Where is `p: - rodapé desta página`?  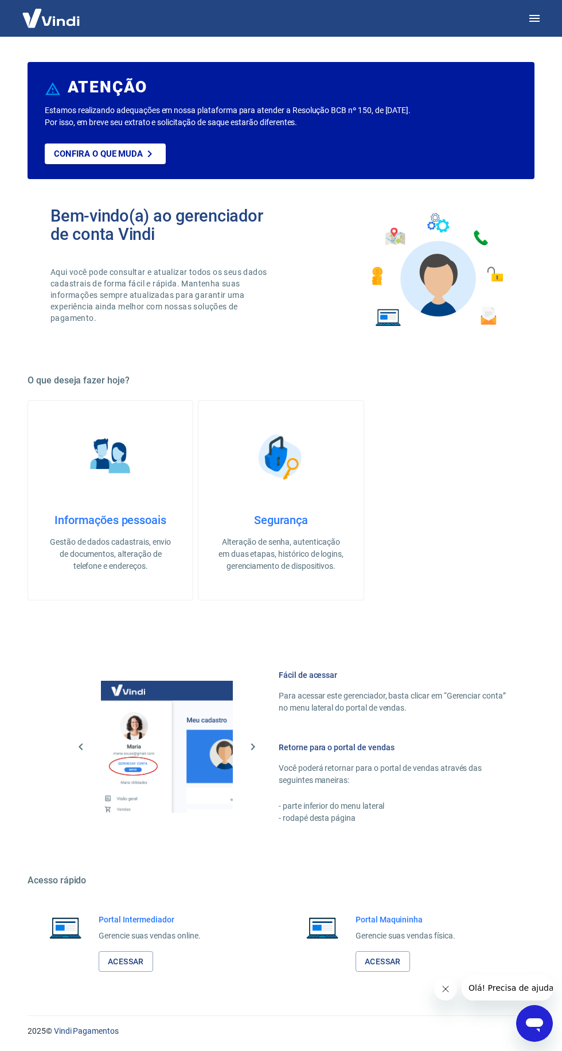
p: - rodapé desta página is located at coordinates (393, 818).